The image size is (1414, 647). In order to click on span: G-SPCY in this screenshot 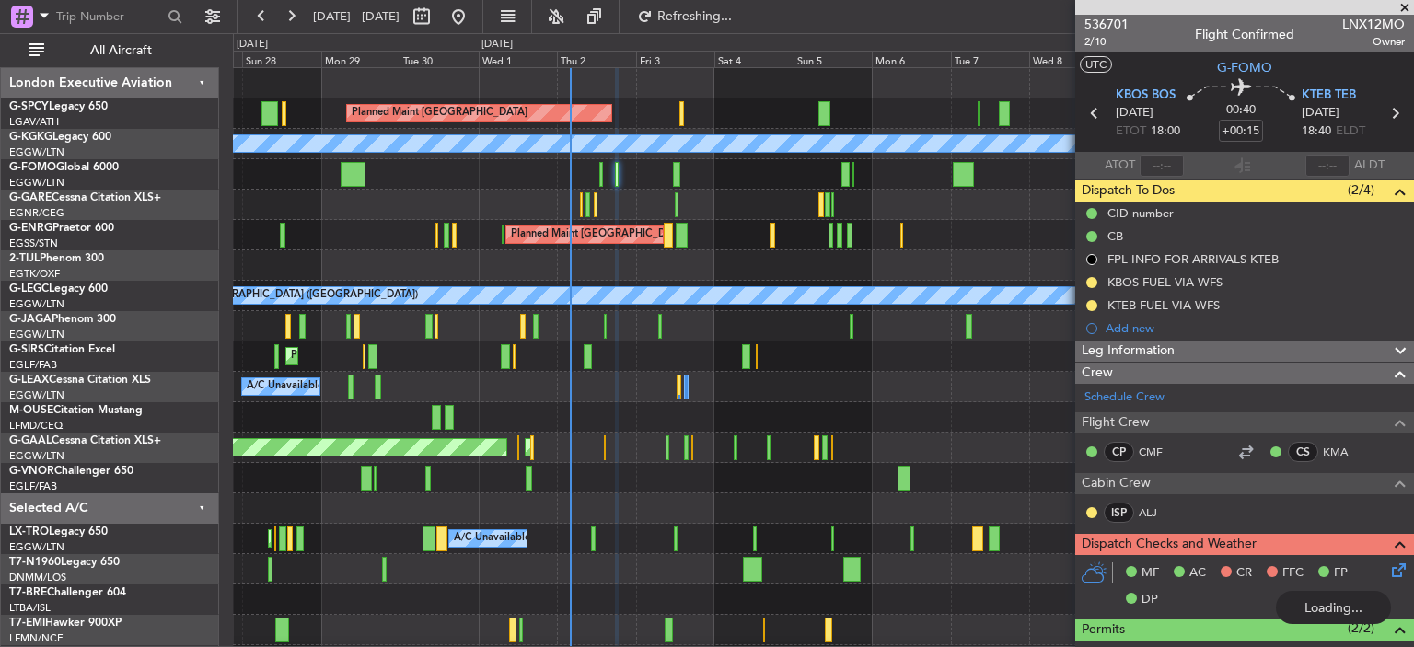, I will do `click(29, 107)`.